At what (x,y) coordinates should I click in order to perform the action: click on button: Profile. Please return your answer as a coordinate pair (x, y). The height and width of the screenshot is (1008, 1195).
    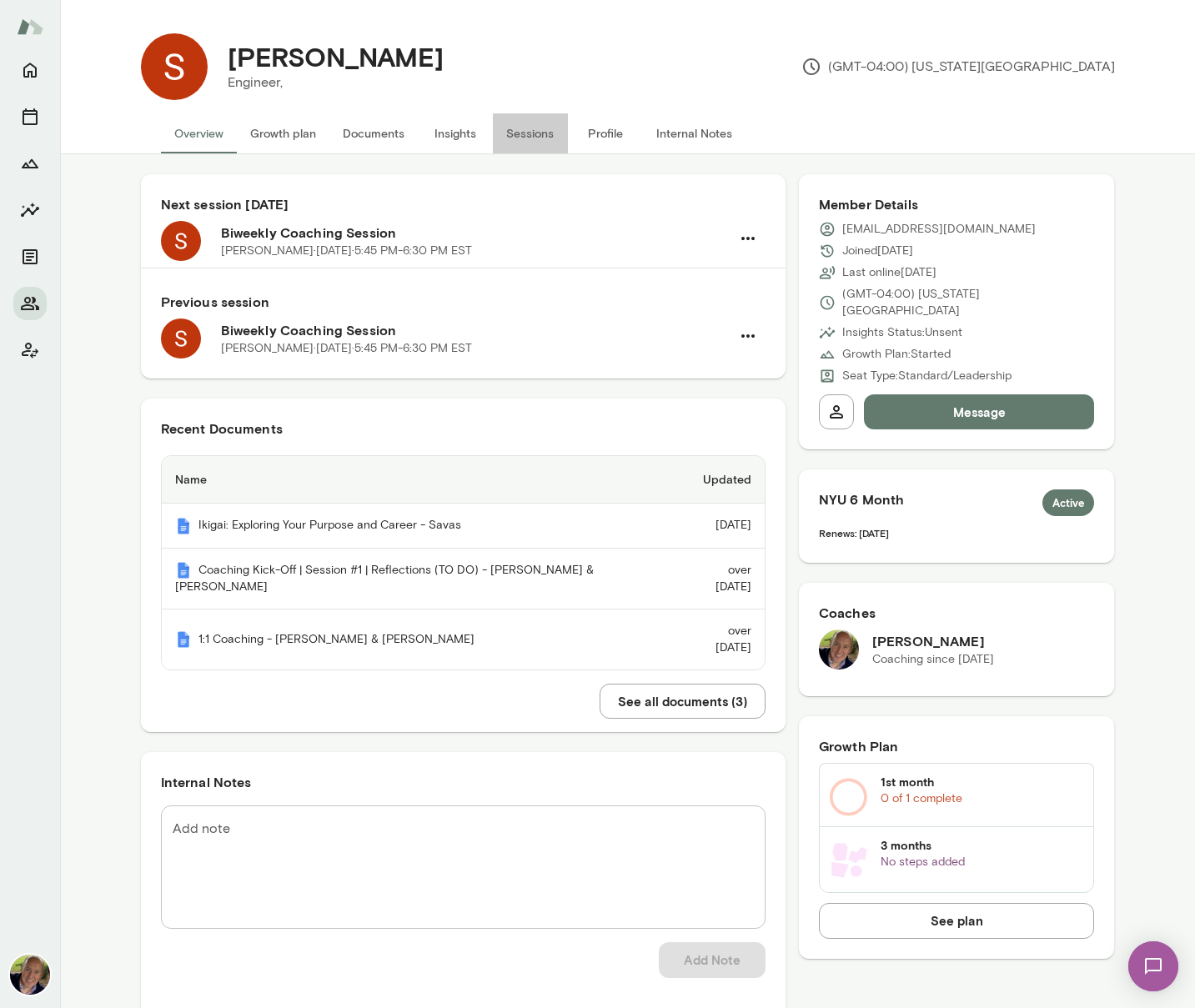
    Looking at the image, I should click on (605, 133).